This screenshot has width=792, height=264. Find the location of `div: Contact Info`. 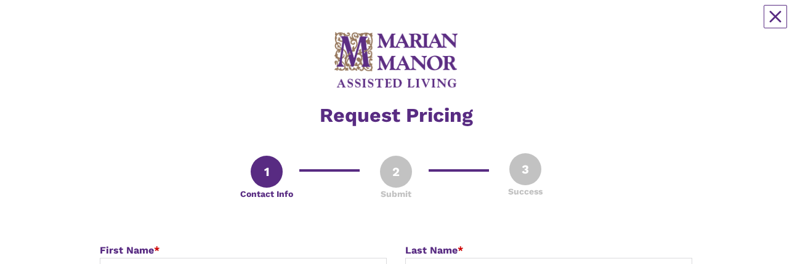

div: Contact Info is located at coordinates (267, 194).